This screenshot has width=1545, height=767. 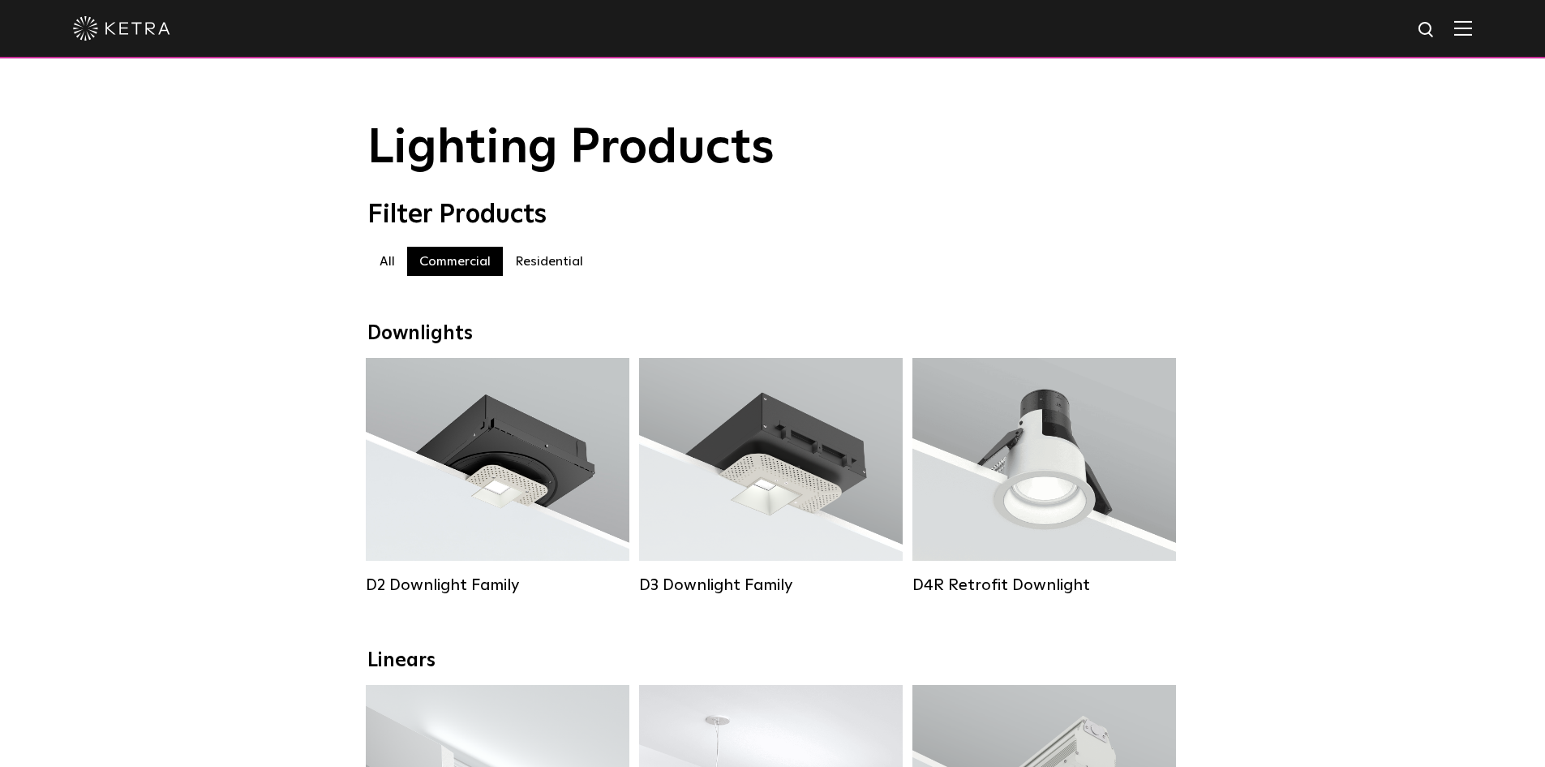 What do you see at coordinates (497, 476) in the screenshot?
I see `a: D2 Downlight Family Lumen Output:1200Colors:White / Black / Gloss Black / Silver / Bronze / Silve...` at bounding box center [497, 476].